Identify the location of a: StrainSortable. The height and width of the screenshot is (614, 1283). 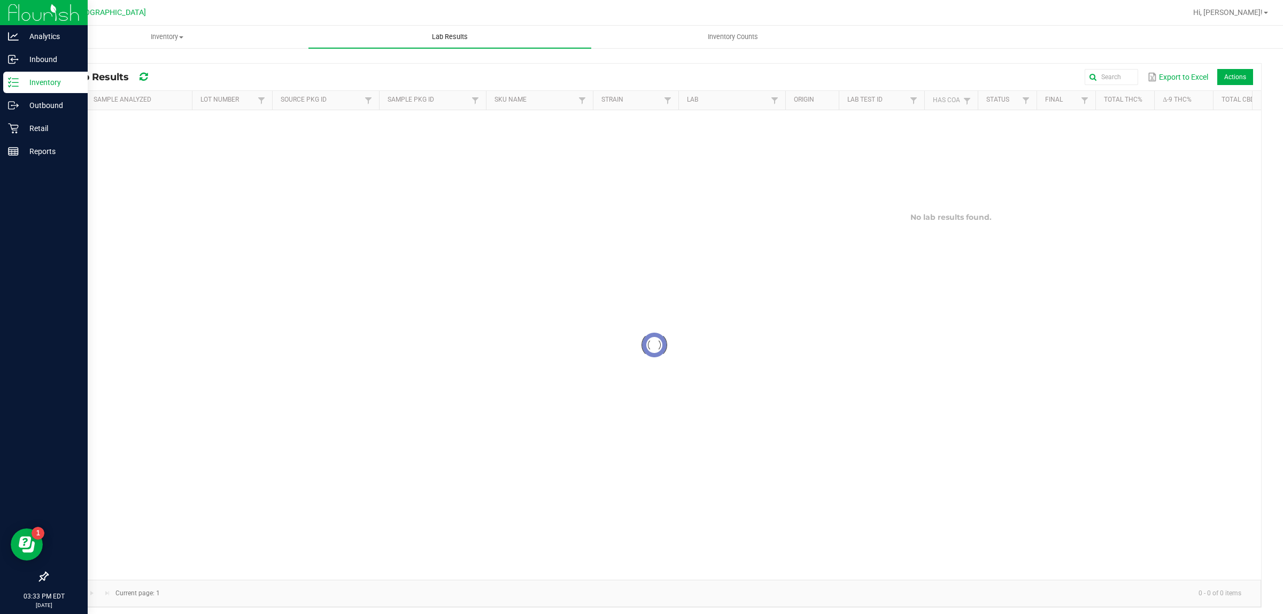
(631, 100).